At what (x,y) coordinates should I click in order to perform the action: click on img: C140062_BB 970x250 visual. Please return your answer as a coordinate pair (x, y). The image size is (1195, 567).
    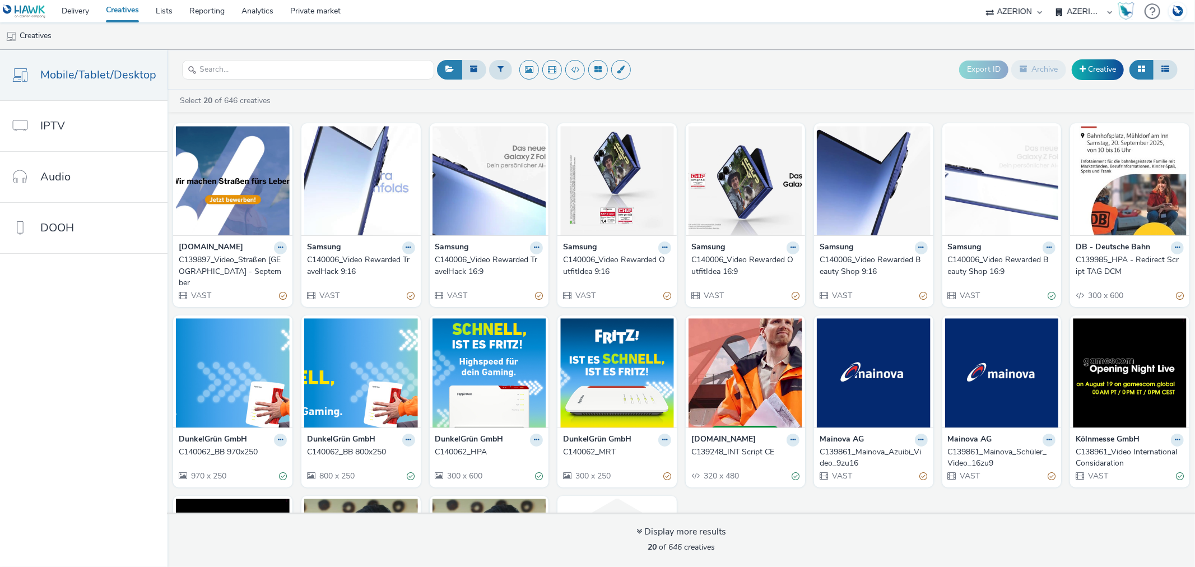
    Looking at the image, I should click on (233, 373).